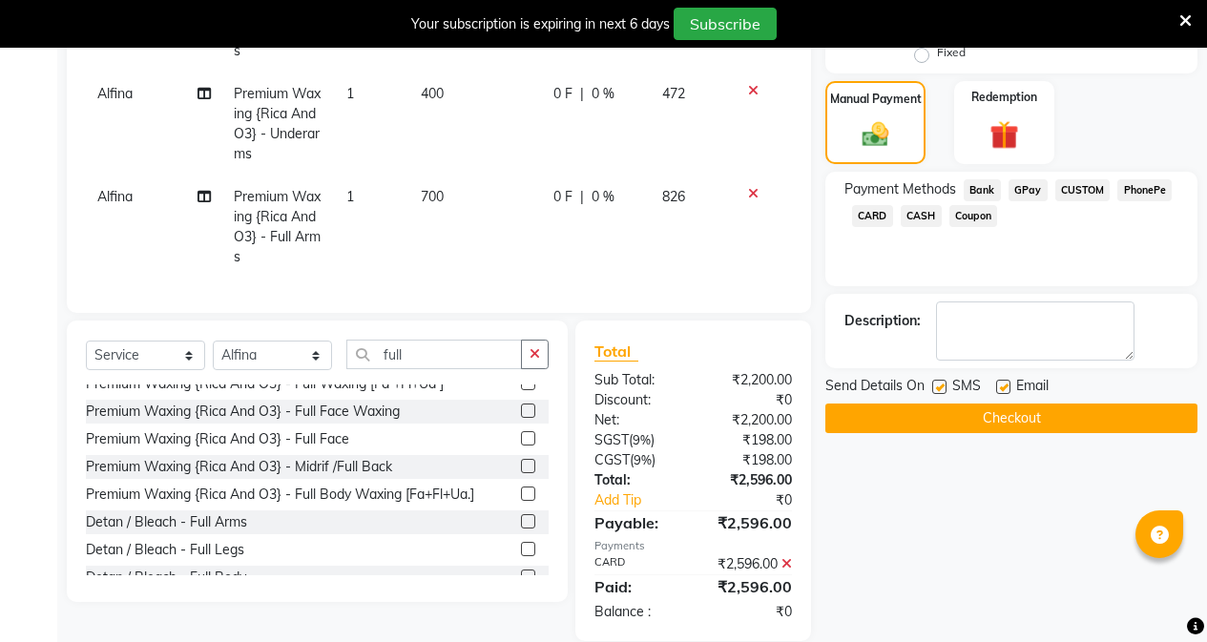  I want to click on span: SMS, so click(967, 388).